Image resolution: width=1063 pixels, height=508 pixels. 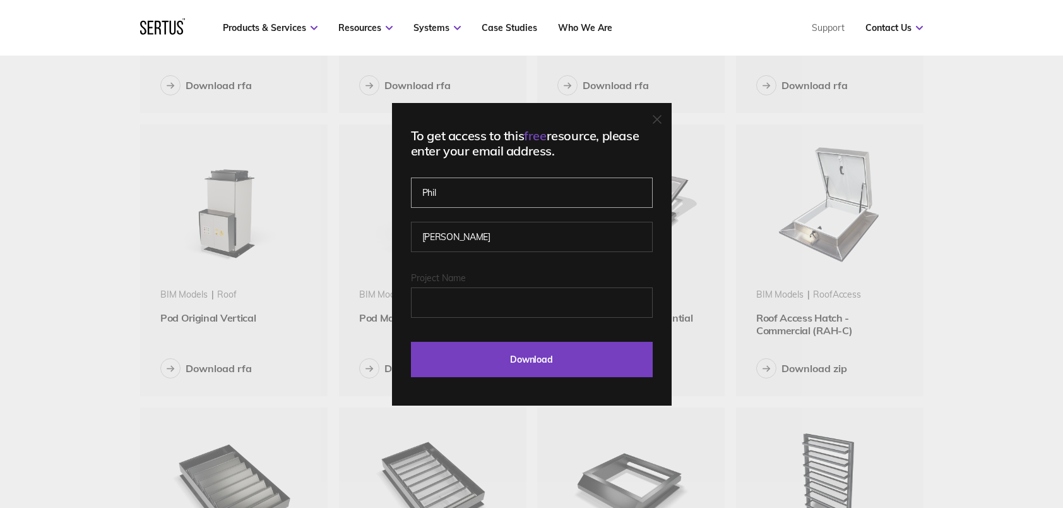 What do you see at coordinates (437, 28) in the screenshot?
I see `a: Systems` at bounding box center [437, 28].